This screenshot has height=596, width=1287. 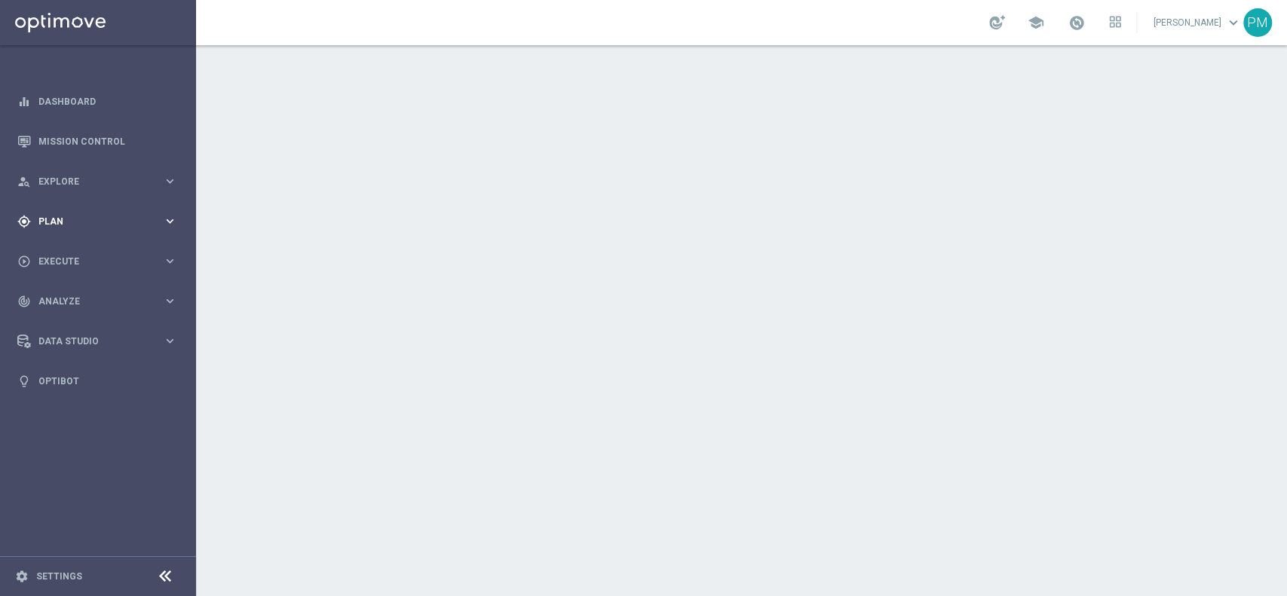 I want to click on div: Data Studio, so click(x=90, y=342).